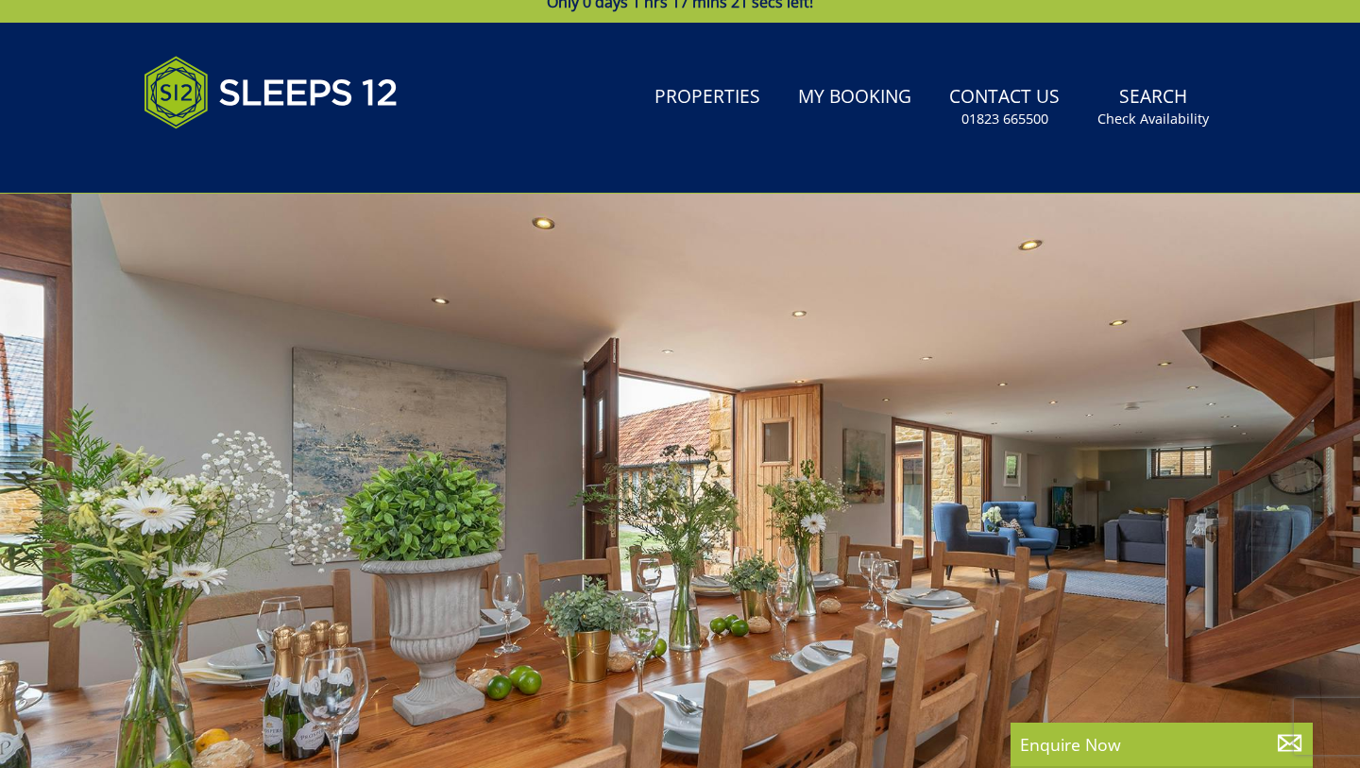 Image resolution: width=1360 pixels, height=768 pixels. I want to click on p: Enquire Now, so click(1162, 744).